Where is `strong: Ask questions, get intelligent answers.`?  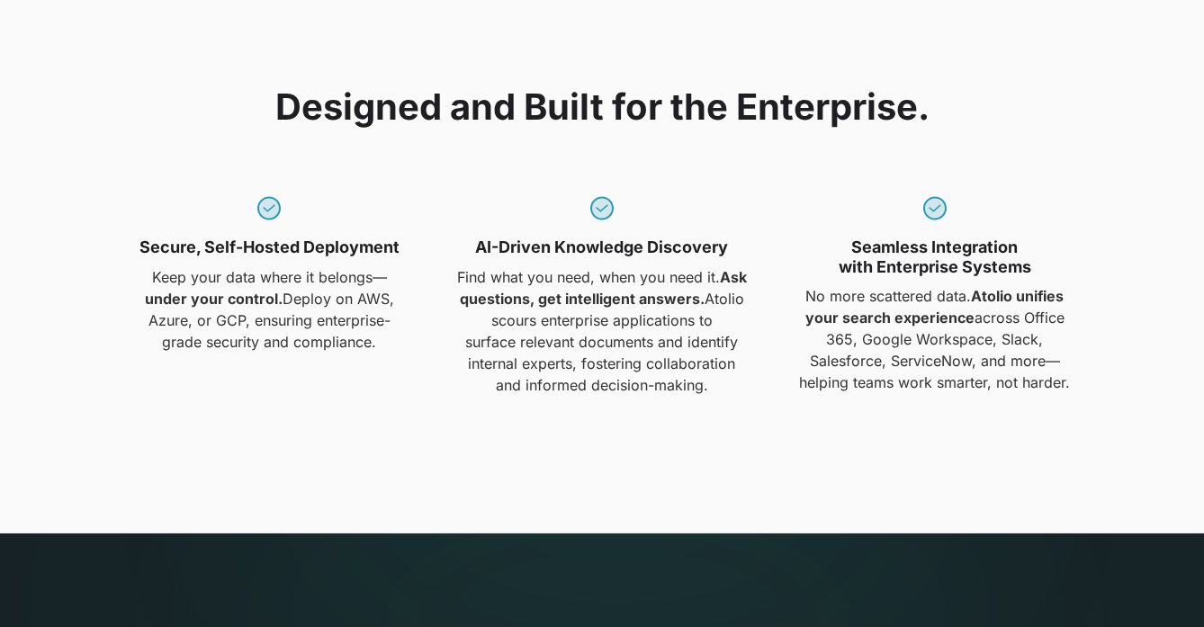 strong: Ask questions, get intelligent answers. is located at coordinates (603, 288).